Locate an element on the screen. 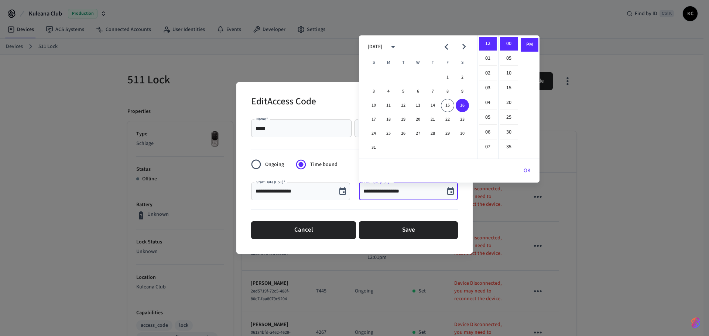  button: calendar view is open, switch to year view is located at coordinates (393, 47).